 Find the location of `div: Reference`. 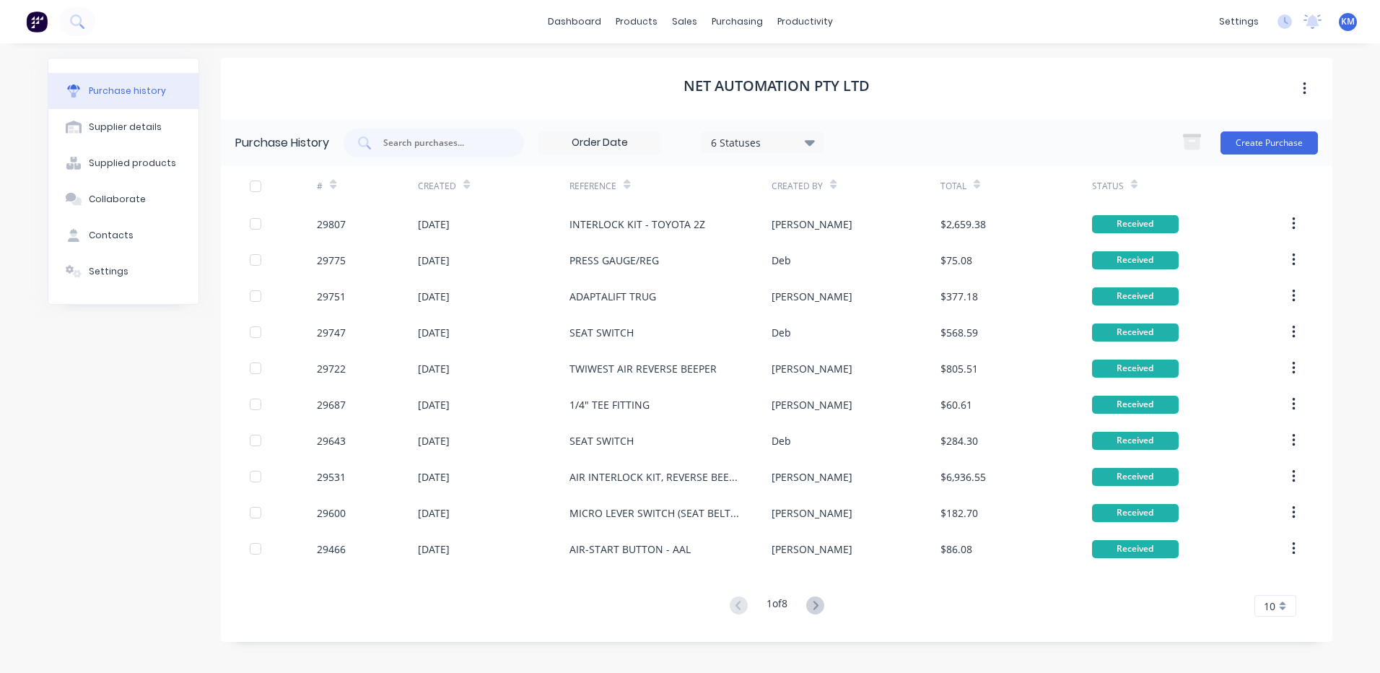

div: Reference is located at coordinates (593, 186).